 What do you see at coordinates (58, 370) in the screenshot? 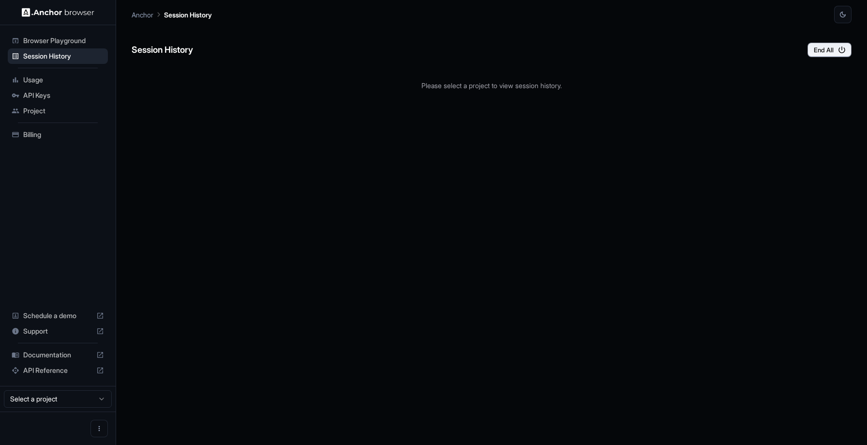
I see `div: API Reference` at bounding box center [58, 370].